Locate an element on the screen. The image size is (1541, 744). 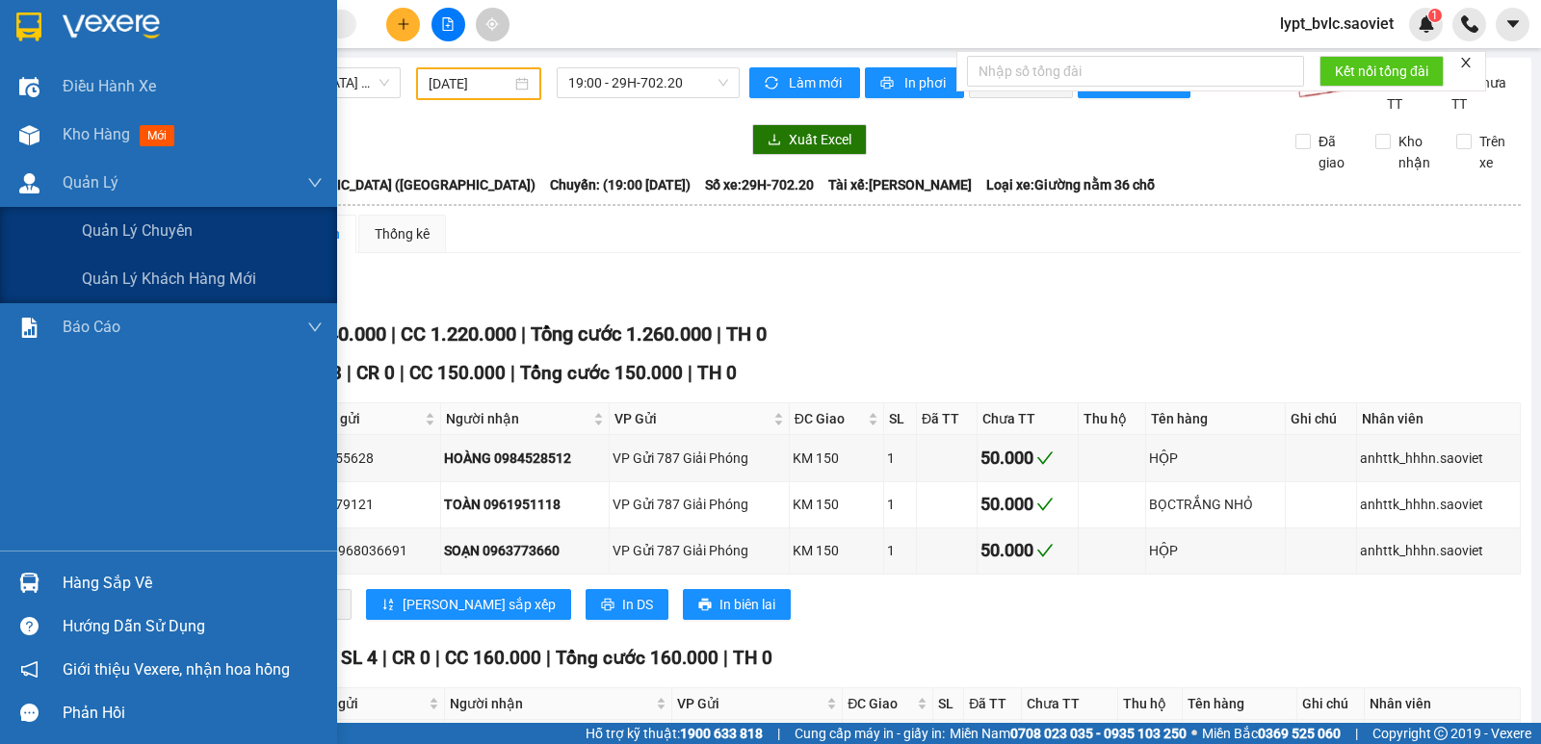
span: VP Gửi is located at coordinates (749, 704).